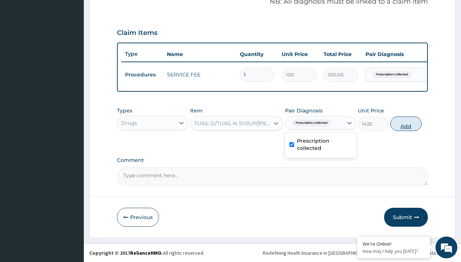 The width and height of the screenshot is (461, 262). I want to click on button: Add, so click(406, 124).